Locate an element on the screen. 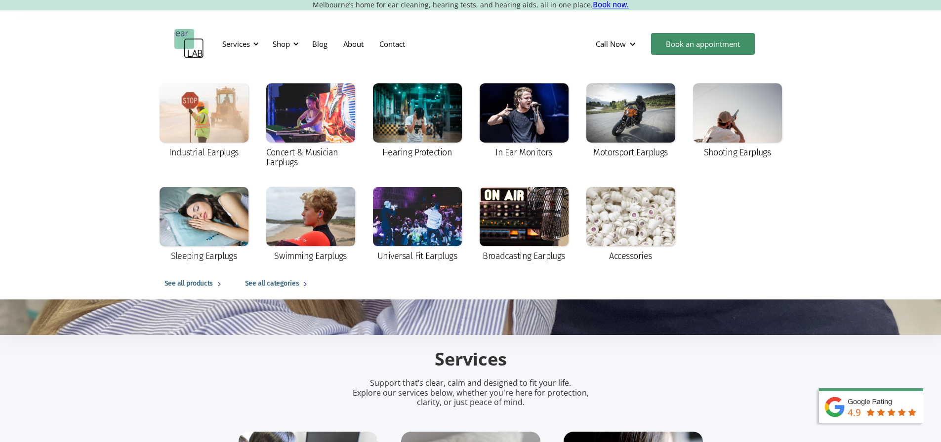 The height and width of the screenshot is (442, 941). div: Swimming Earplugs is located at coordinates (310, 256).